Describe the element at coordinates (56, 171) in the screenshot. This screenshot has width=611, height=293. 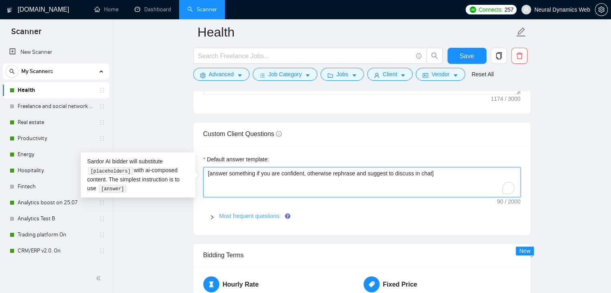
I see `a: Hospitality` at that location.